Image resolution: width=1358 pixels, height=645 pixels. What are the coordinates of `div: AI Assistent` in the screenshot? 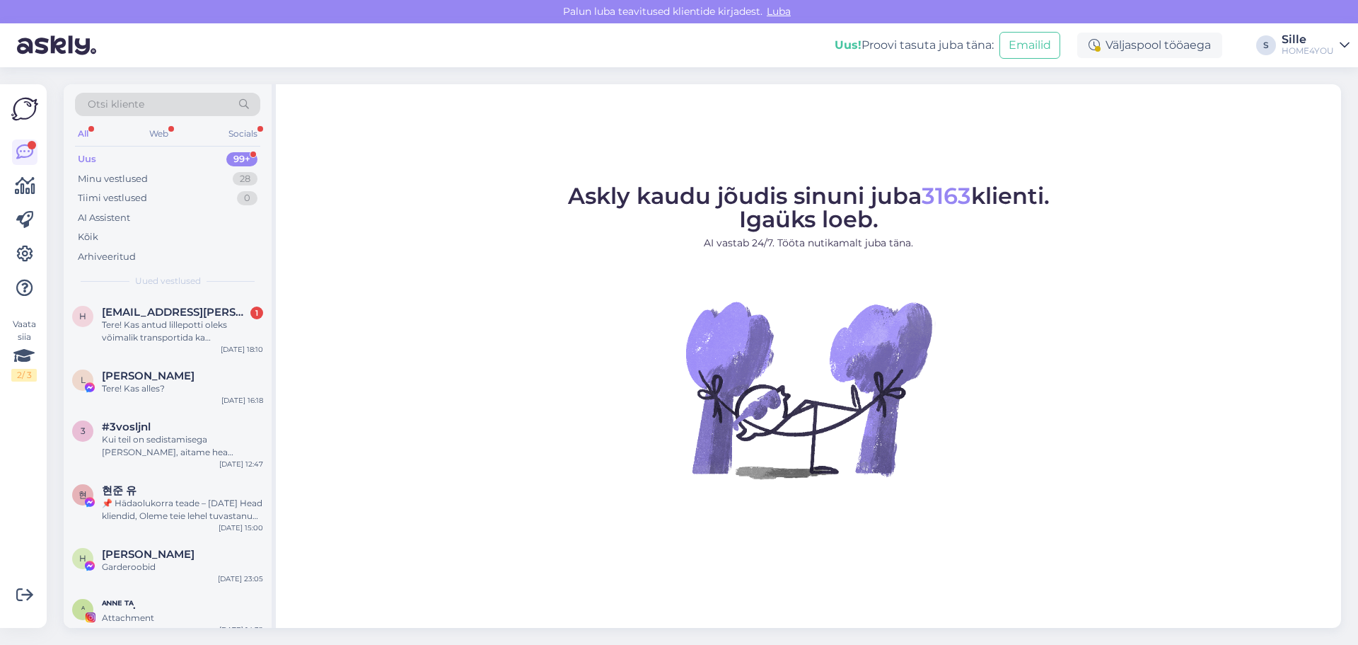 It's located at (104, 218).